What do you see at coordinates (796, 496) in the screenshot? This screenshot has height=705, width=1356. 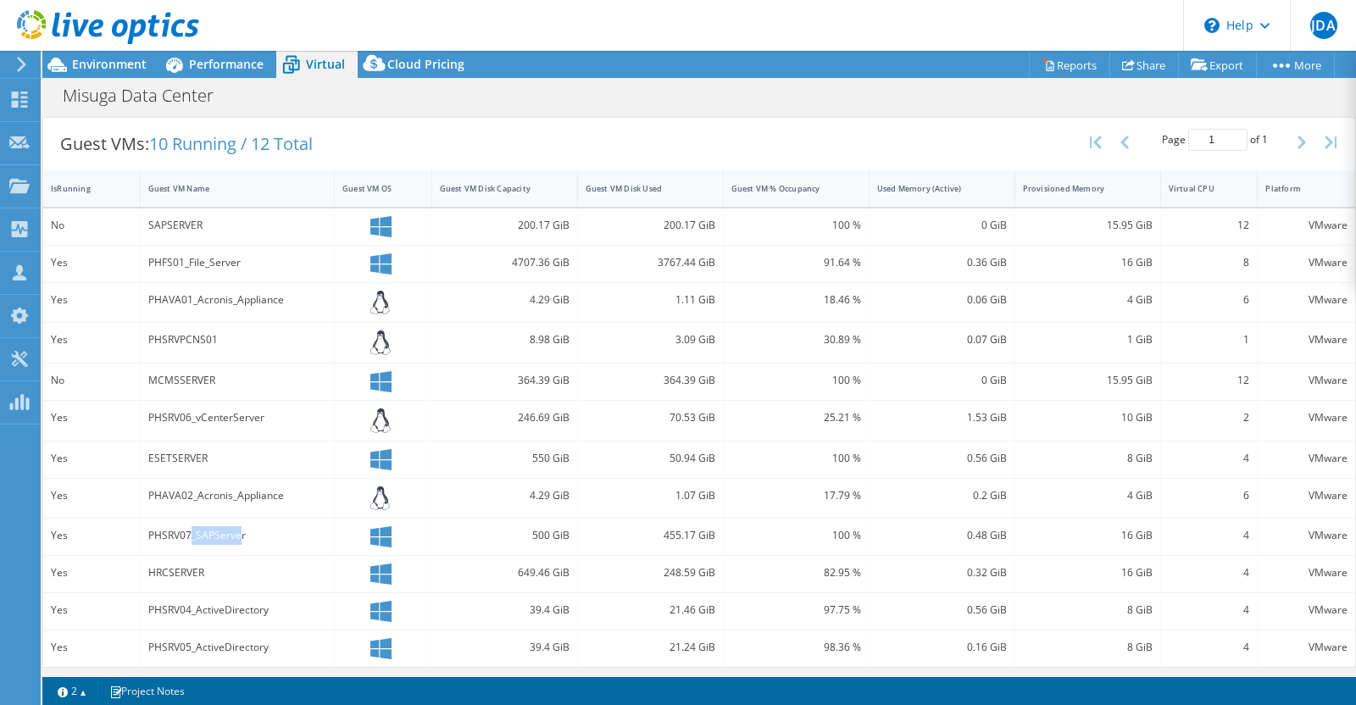 I see `div: 17.79 %` at bounding box center [796, 496].